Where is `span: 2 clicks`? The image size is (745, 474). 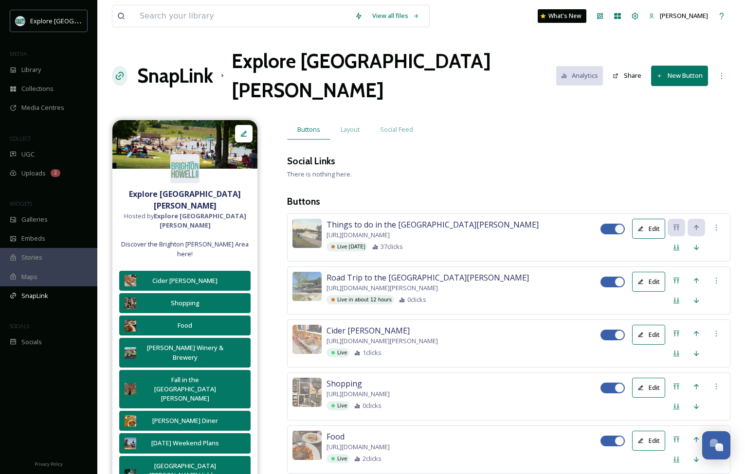 span: 2 clicks is located at coordinates (372, 459).